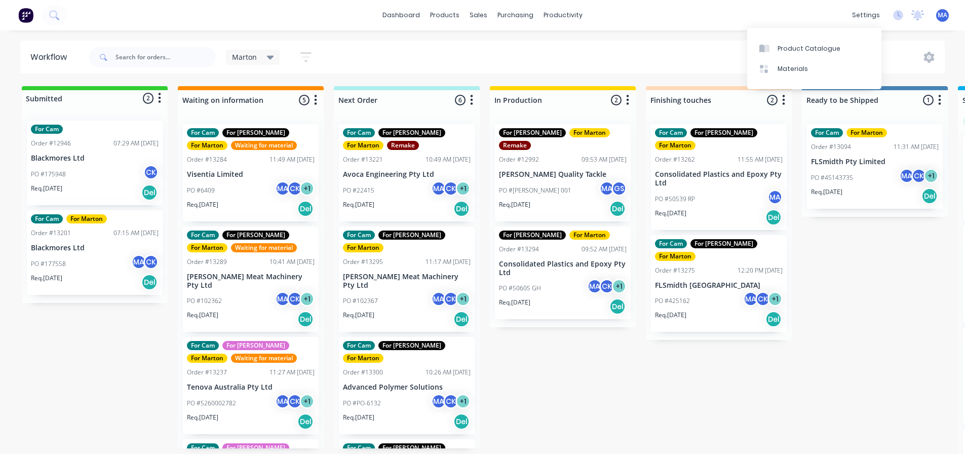  What do you see at coordinates (445, 15) in the screenshot?
I see `div: products` at bounding box center [445, 15].